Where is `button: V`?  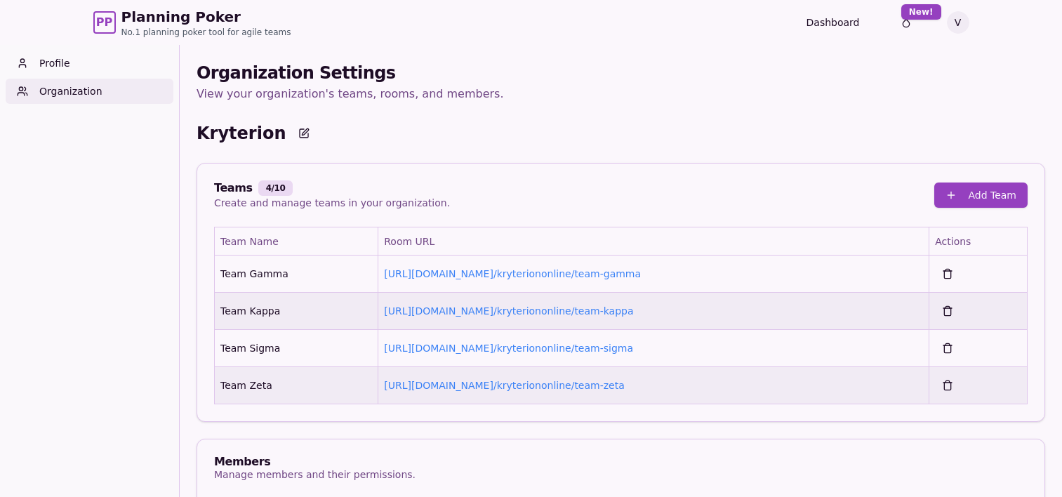
button: V is located at coordinates (958, 22).